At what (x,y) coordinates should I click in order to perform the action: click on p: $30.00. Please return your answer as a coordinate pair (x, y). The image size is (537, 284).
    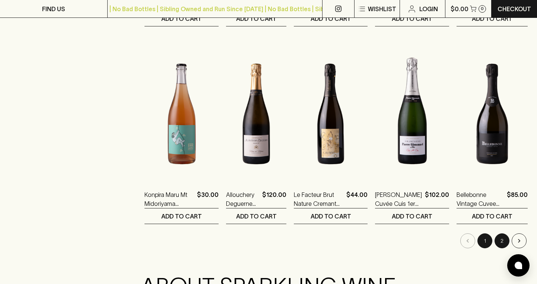
    Looking at the image, I should click on (208, 199).